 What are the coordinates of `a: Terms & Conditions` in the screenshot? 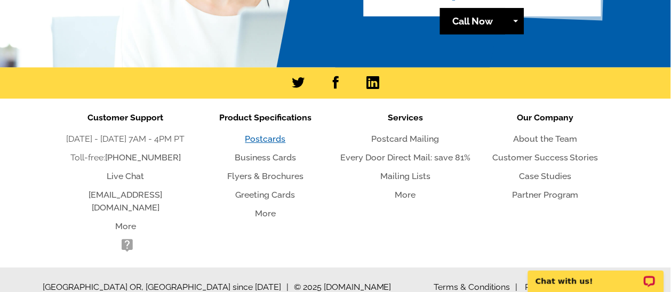 It's located at (476, 287).